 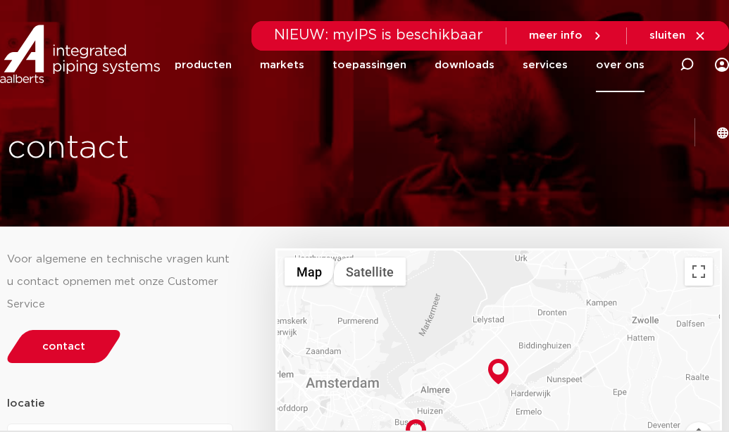 What do you see at coordinates (464, 65) in the screenshot?
I see `a: downloads` at bounding box center [464, 65].